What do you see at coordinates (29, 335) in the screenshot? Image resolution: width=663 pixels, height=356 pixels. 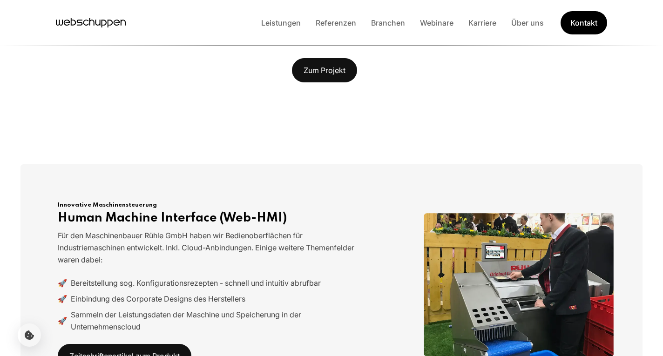 I see `button: Cookie-Einstellungen öffnen` at bounding box center [29, 335].